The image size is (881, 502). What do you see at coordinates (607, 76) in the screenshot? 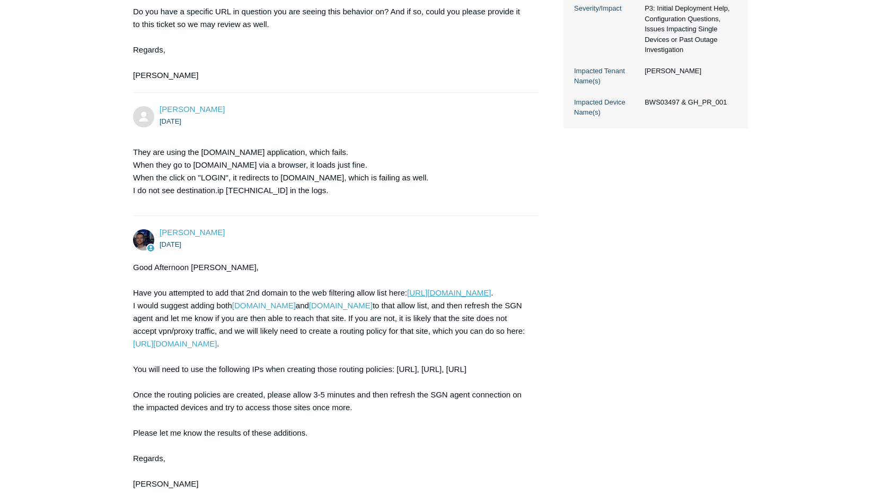
I see `dt: Impacted Tenant Name(s)` at bounding box center [607, 76].